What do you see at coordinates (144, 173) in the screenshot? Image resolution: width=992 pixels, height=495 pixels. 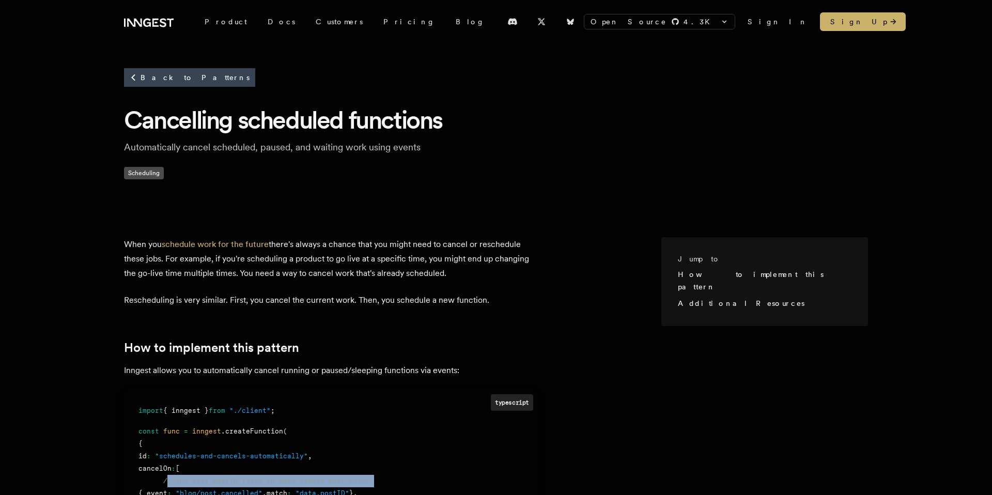 I see `span: Scheduling` at bounding box center [144, 173].